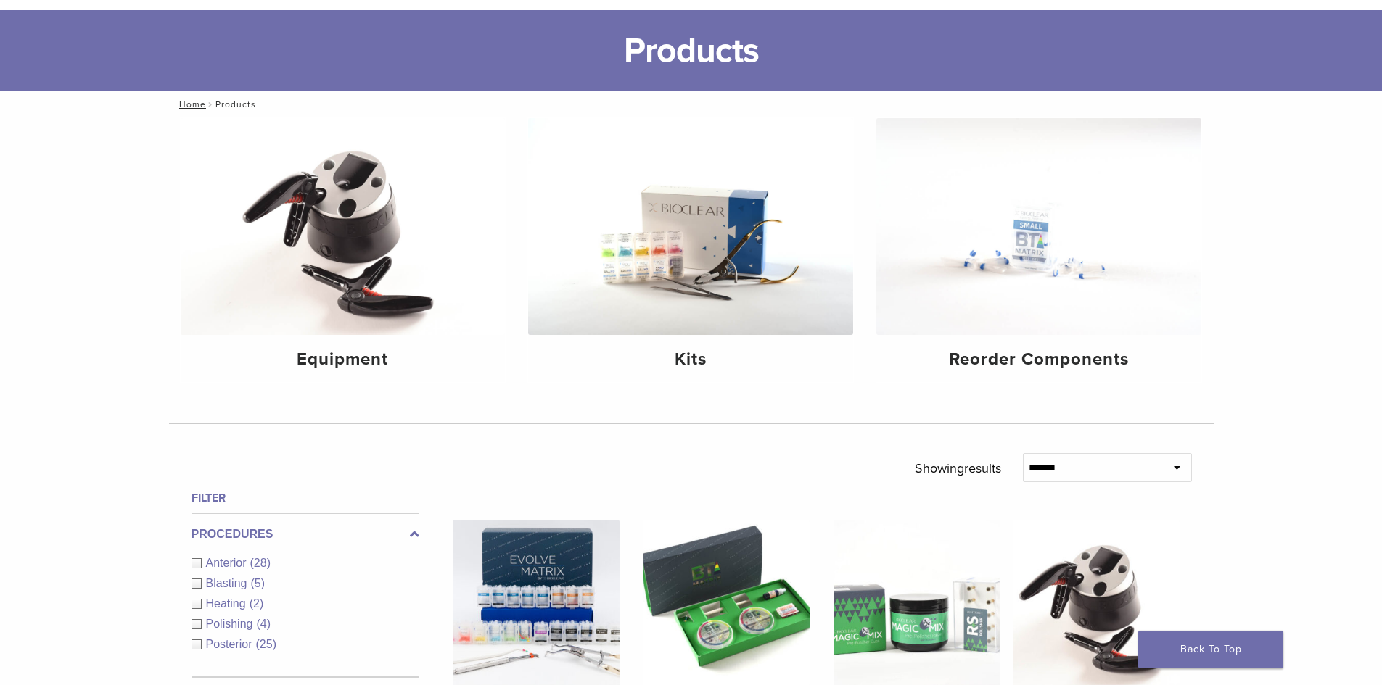 Image resolution: width=1382 pixels, height=685 pixels. What do you see at coordinates (263, 624) in the screenshot?
I see `span: (4)` at bounding box center [263, 624].